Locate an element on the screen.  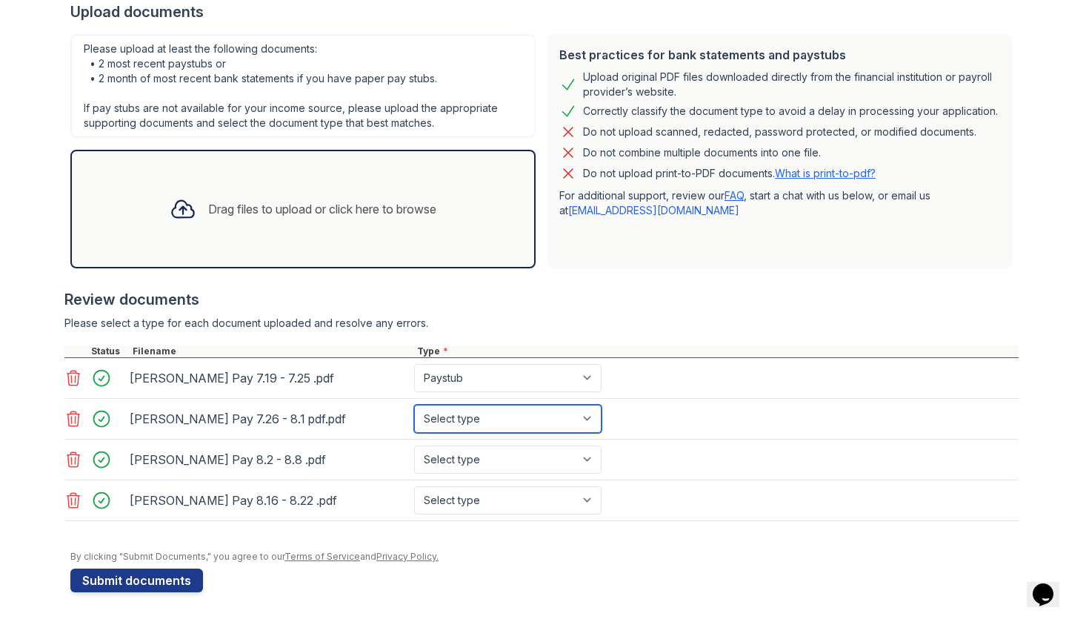
div: Best practices for bank statements and paystubs is located at coordinates (780, 55).